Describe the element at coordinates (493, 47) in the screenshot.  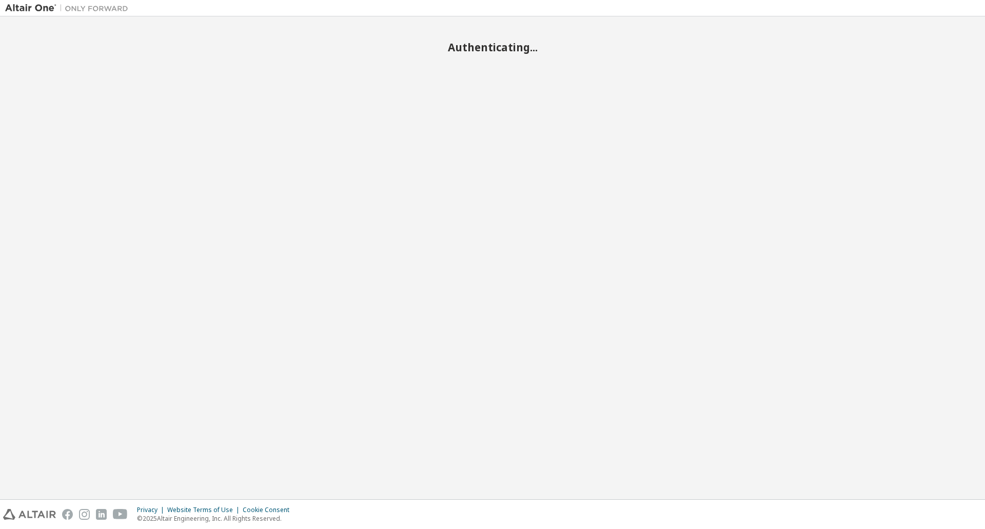
I see `h2: Authenticating...` at that location.